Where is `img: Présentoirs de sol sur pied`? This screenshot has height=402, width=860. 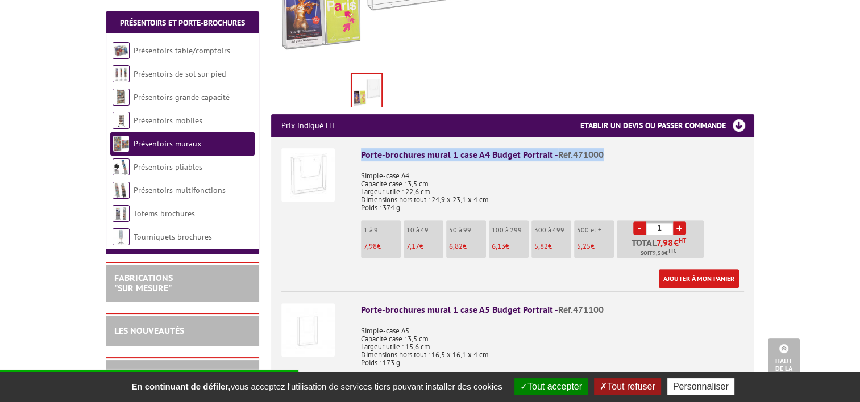 img: Présentoirs de sol sur pied is located at coordinates (121, 74).